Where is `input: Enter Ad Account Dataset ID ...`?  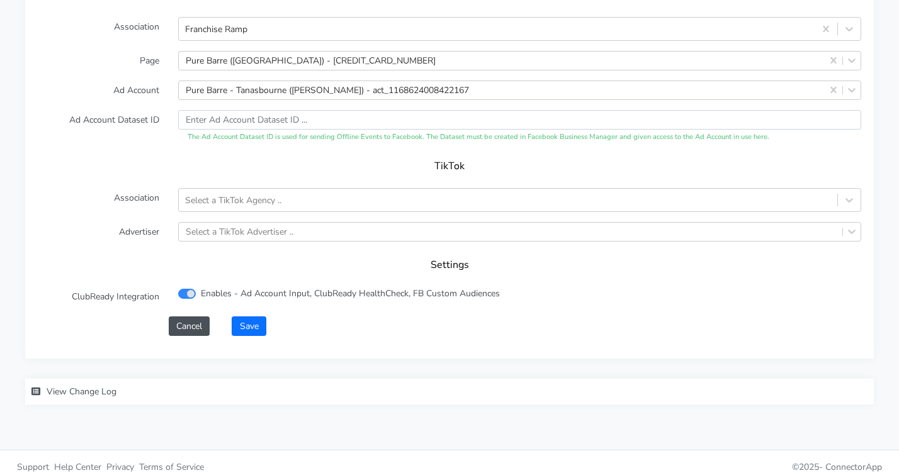 input: Enter Ad Account Dataset ID ... is located at coordinates (519, 120).